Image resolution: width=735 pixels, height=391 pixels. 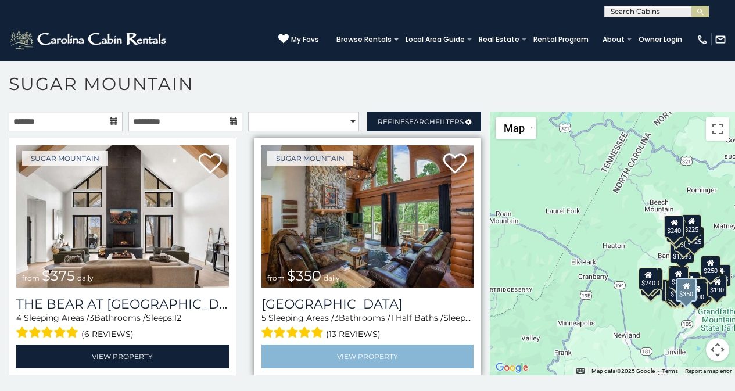 I want to click on img: The Bear At Sugar Mountain, so click(x=123, y=216).